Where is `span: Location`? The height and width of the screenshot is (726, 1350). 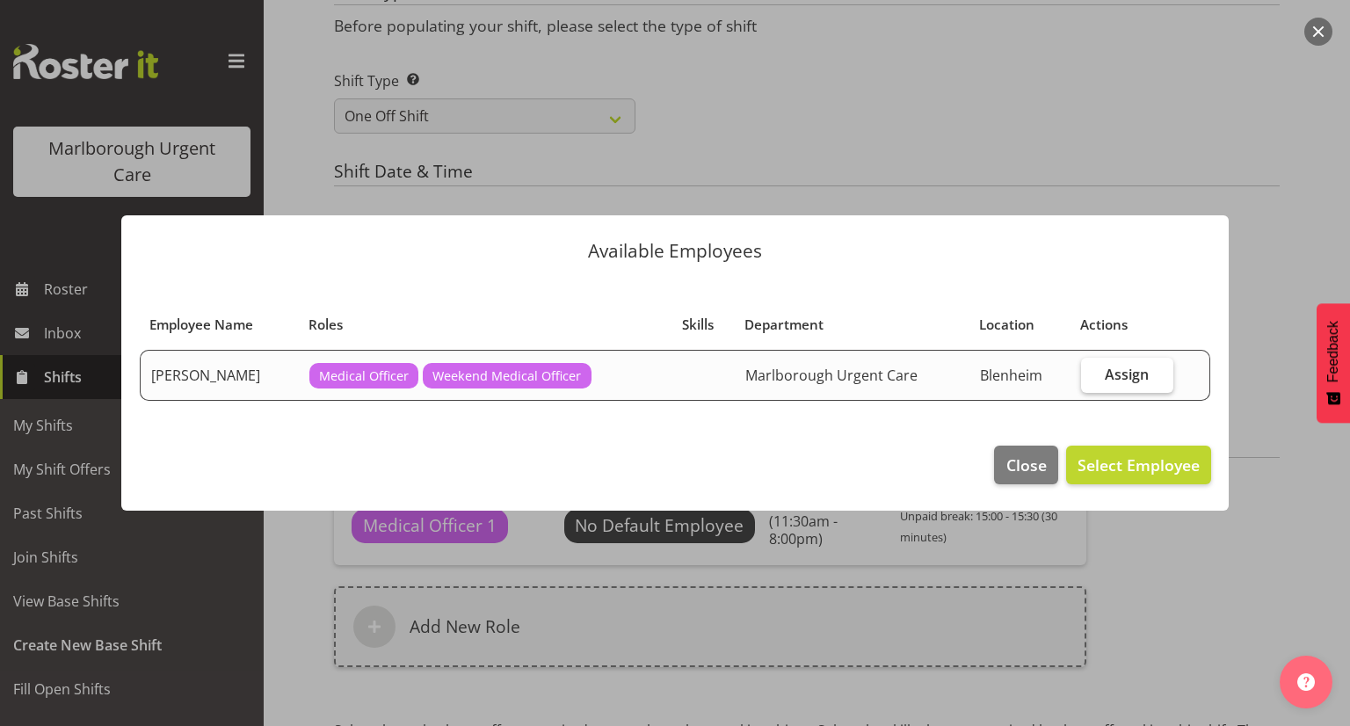 span: Location is located at coordinates (1006, 324).